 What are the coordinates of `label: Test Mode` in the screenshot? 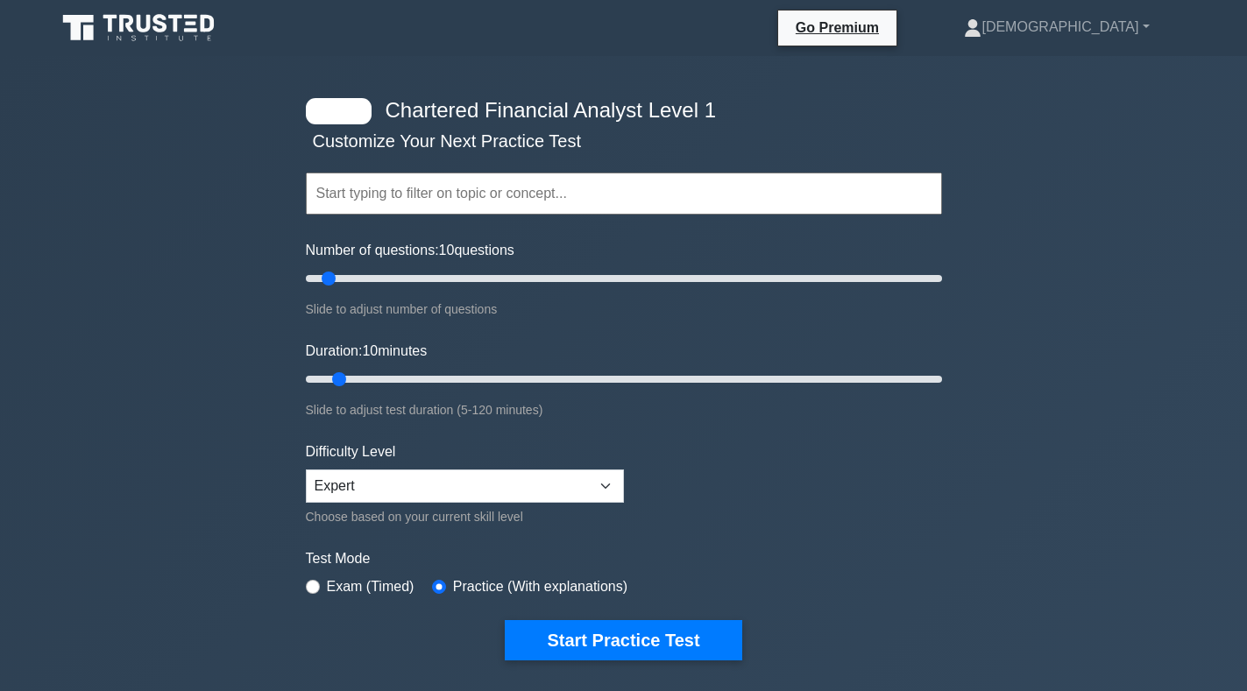 It's located at (624, 559).